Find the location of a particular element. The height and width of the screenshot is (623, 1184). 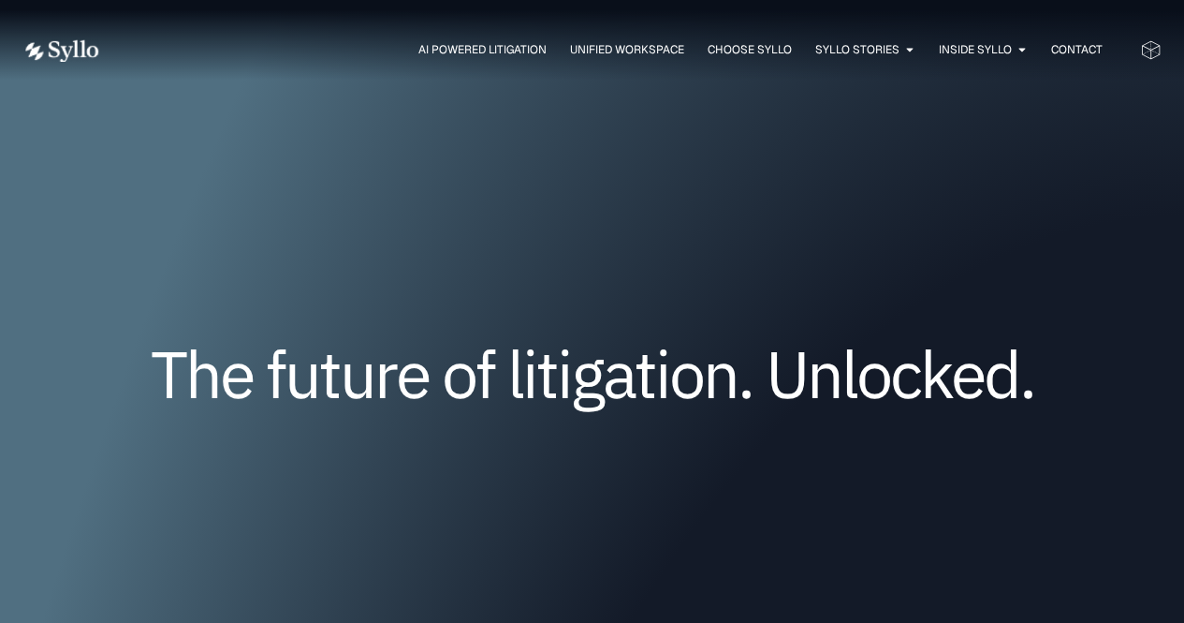

span: Contact is located at coordinates (1077, 50).